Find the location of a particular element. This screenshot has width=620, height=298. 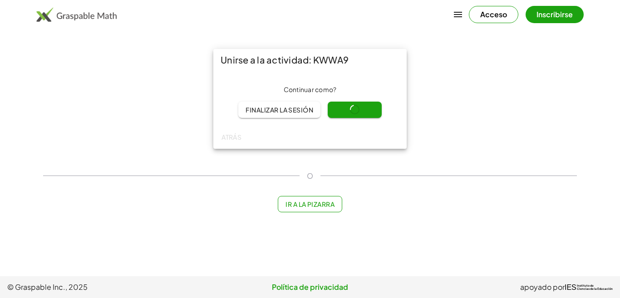

font: Ir a la pizarra is located at coordinates (310, 204).